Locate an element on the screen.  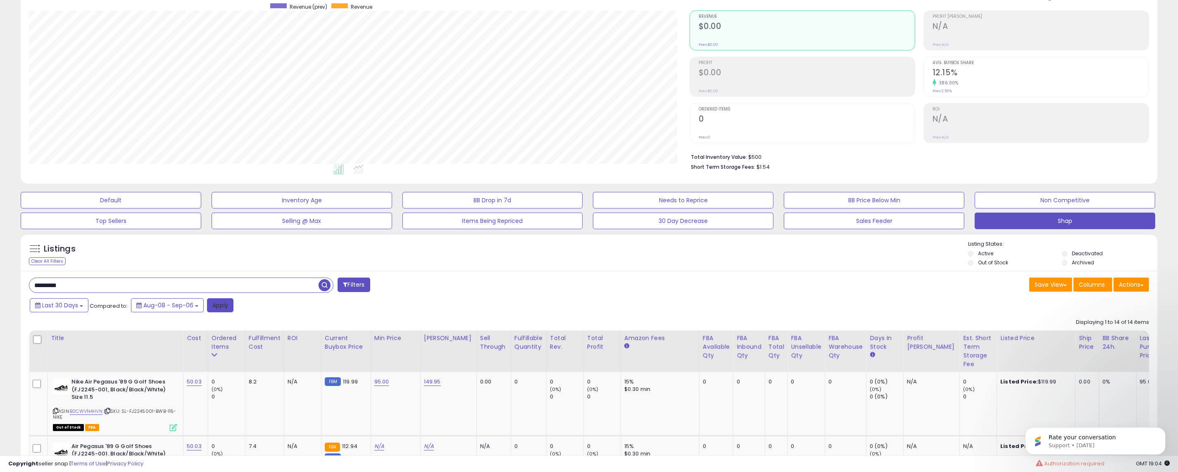
h2: 12.15% is located at coordinates (1041, 73).